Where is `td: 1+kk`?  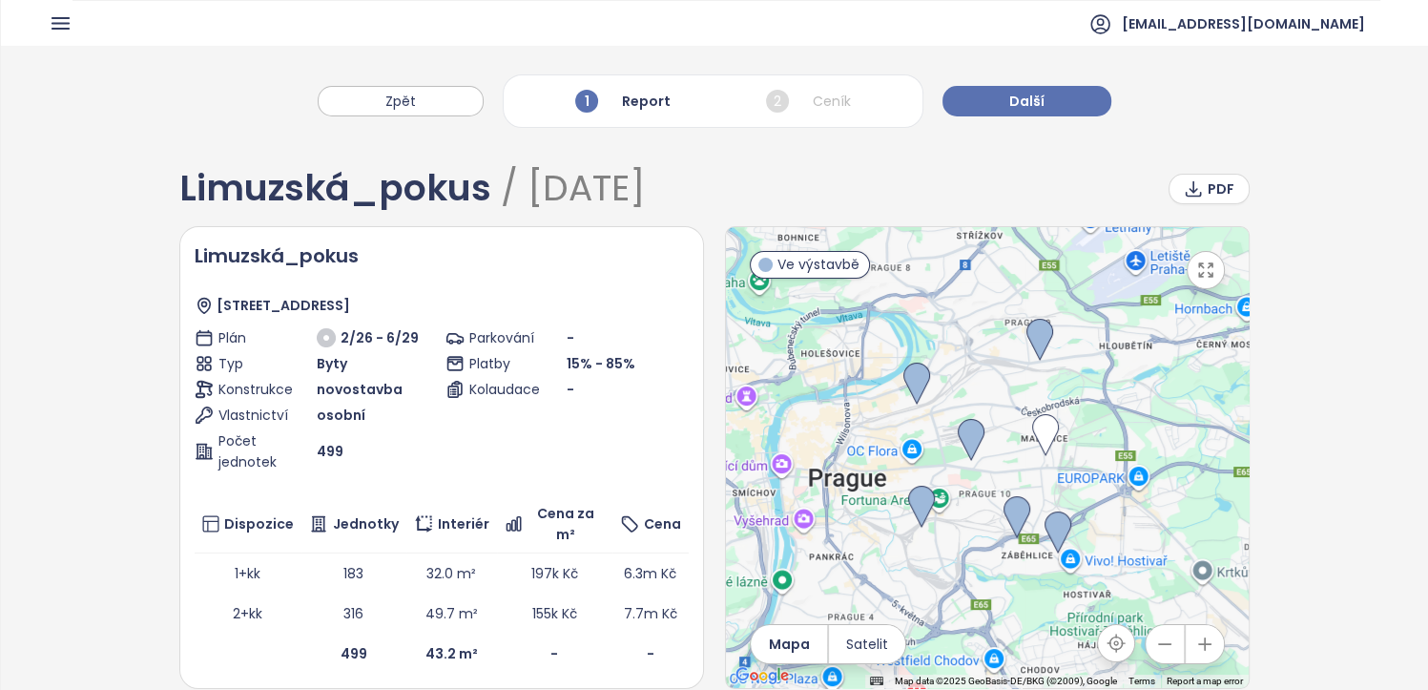
td: 1+kk is located at coordinates (248, 573).